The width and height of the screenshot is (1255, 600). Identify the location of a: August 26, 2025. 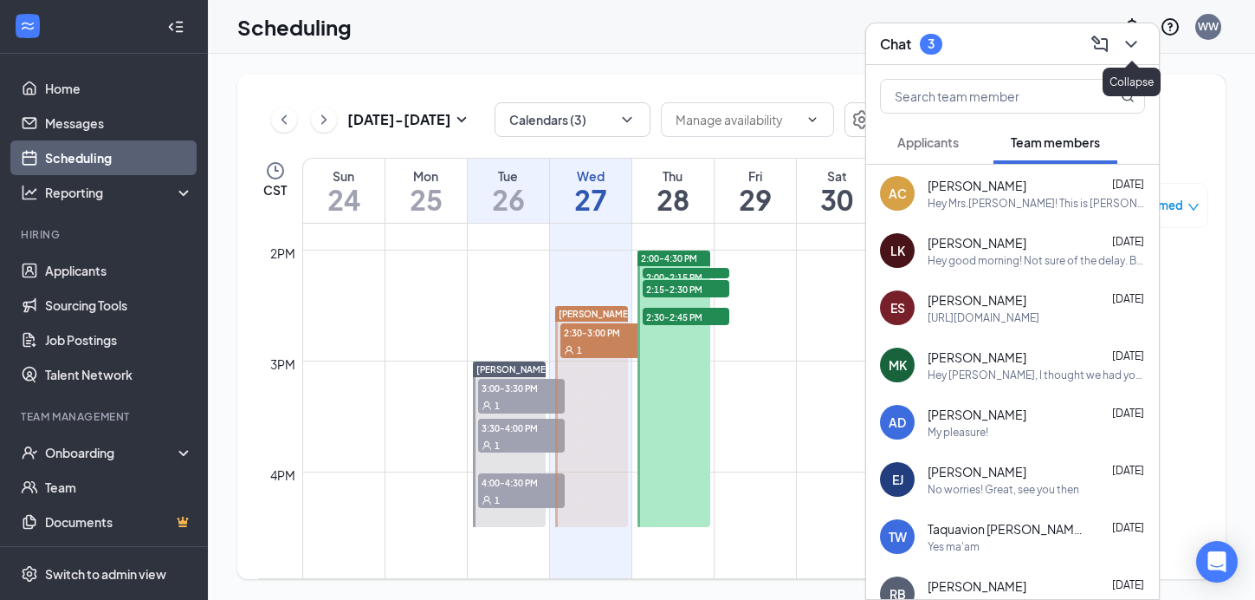
(509, 191).